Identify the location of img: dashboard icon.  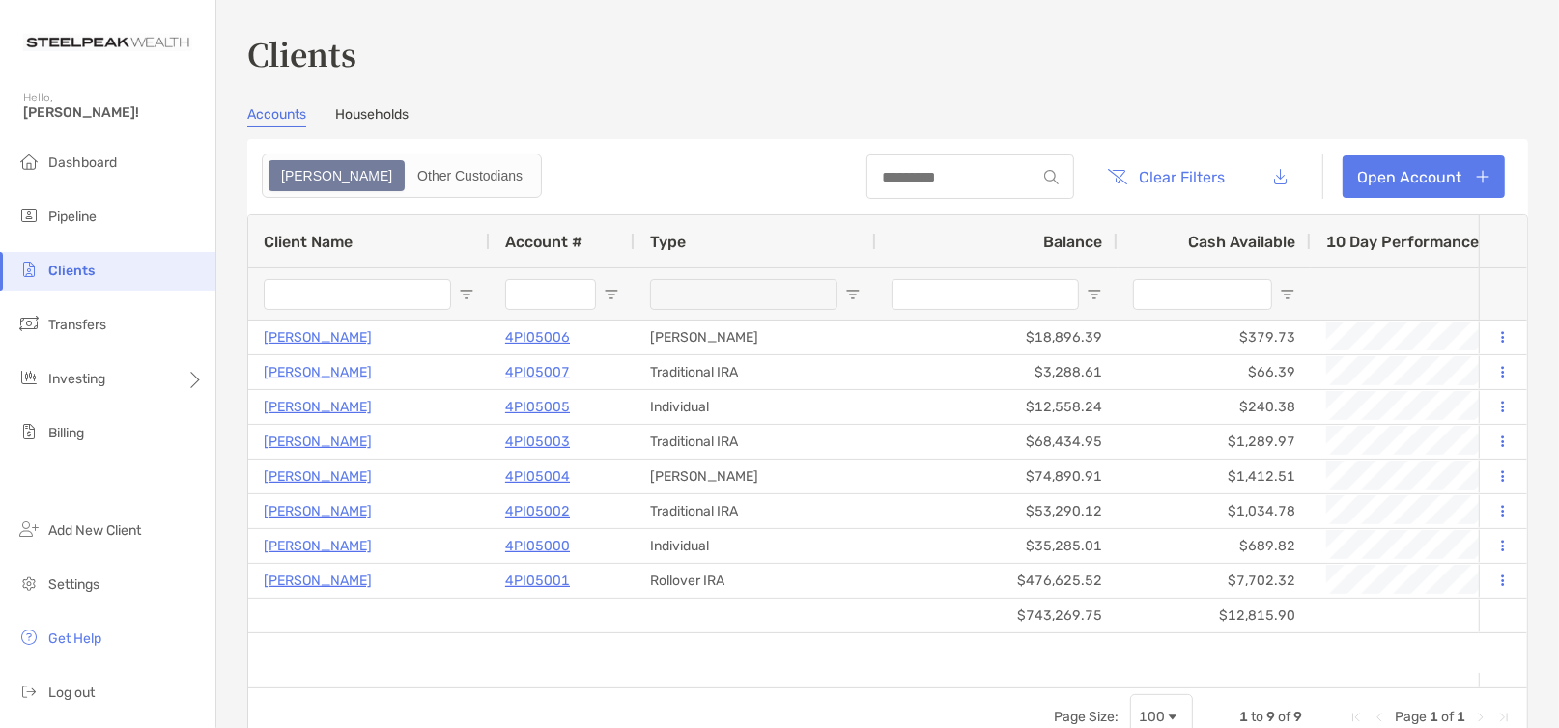
(29, 161).